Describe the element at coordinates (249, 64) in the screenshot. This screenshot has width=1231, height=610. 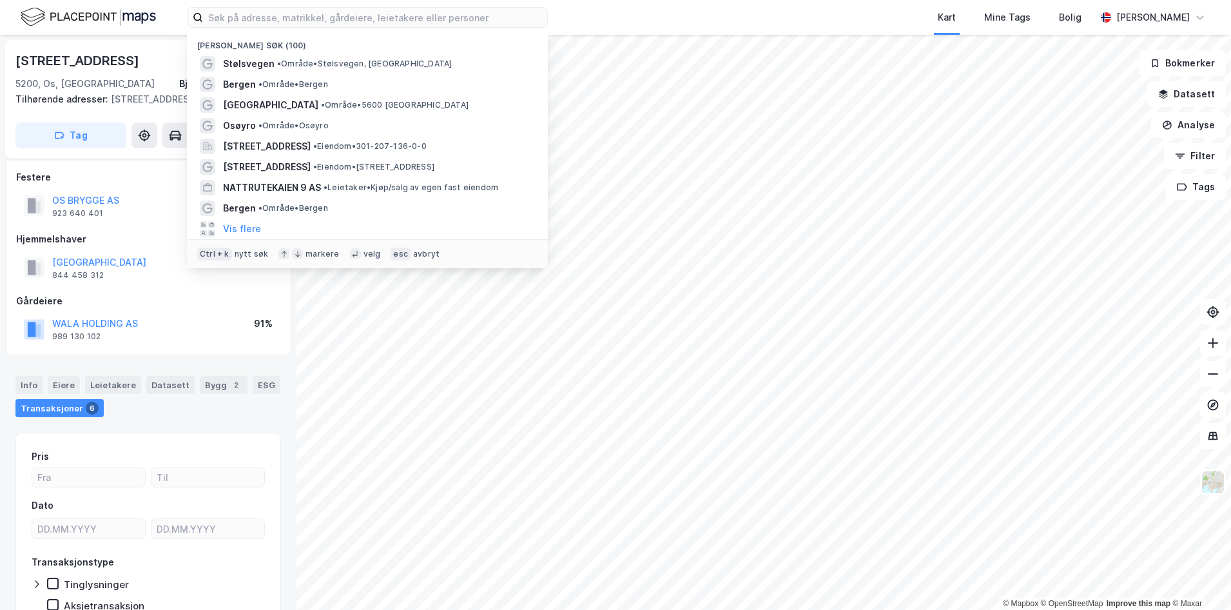
I see `span: Stølsvegen` at that location.